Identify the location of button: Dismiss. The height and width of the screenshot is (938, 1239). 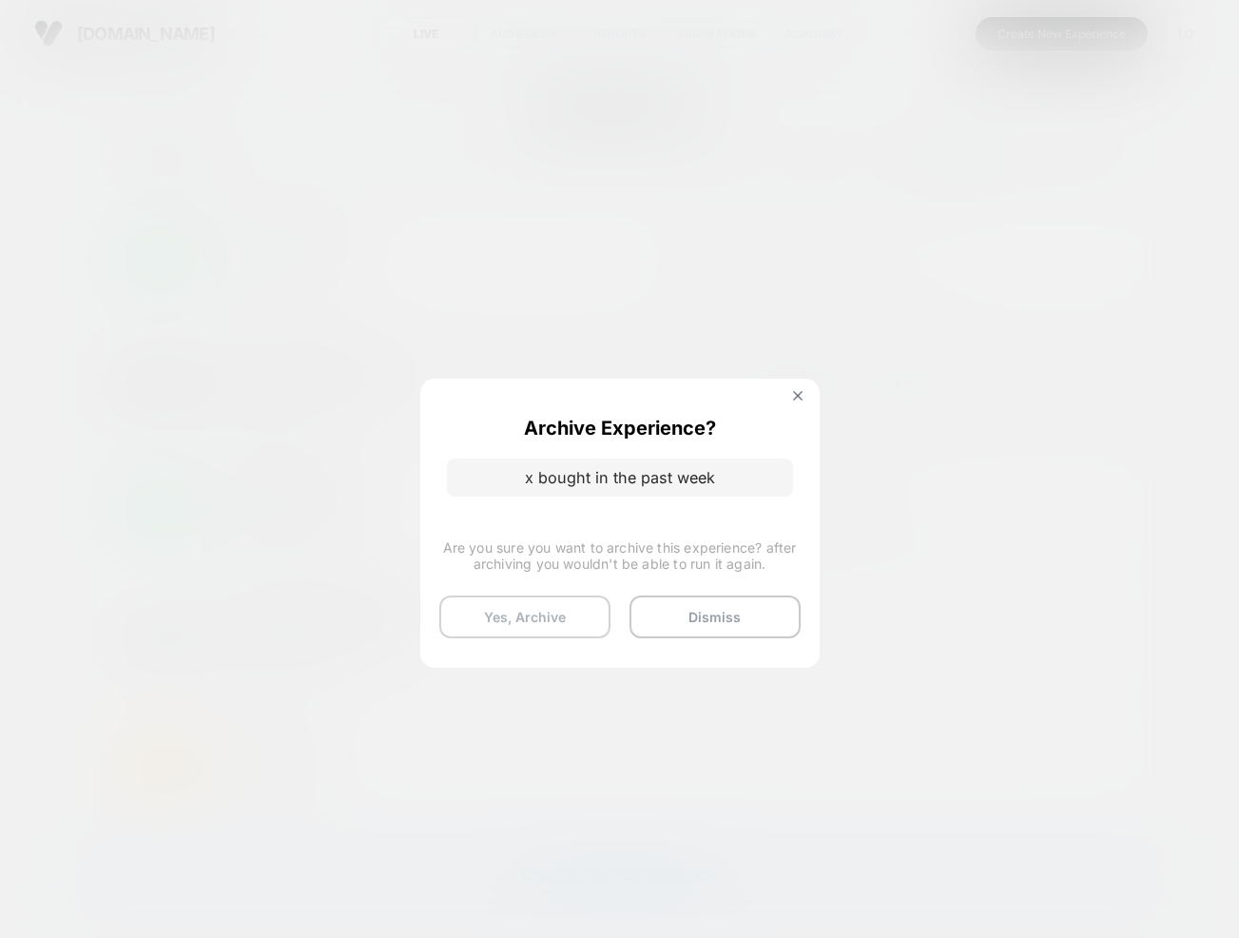
(715, 616).